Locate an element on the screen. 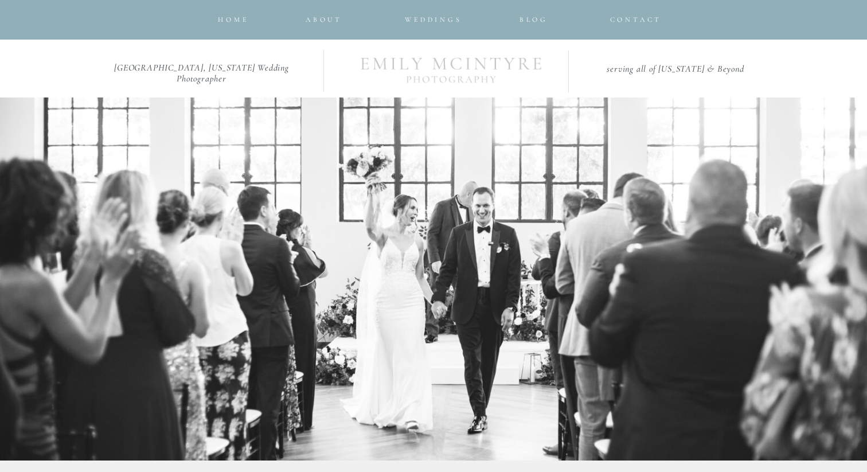  a: HOME is located at coordinates (233, 20).